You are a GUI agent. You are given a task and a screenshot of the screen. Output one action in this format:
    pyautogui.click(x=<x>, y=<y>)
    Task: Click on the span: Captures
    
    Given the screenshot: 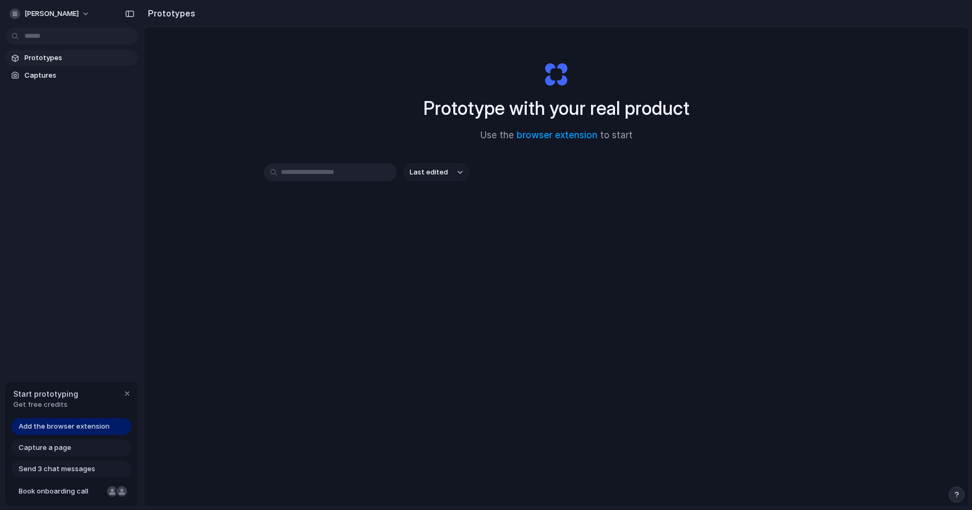 What is the action you would take?
    pyautogui.click(x=79, y=76)
    